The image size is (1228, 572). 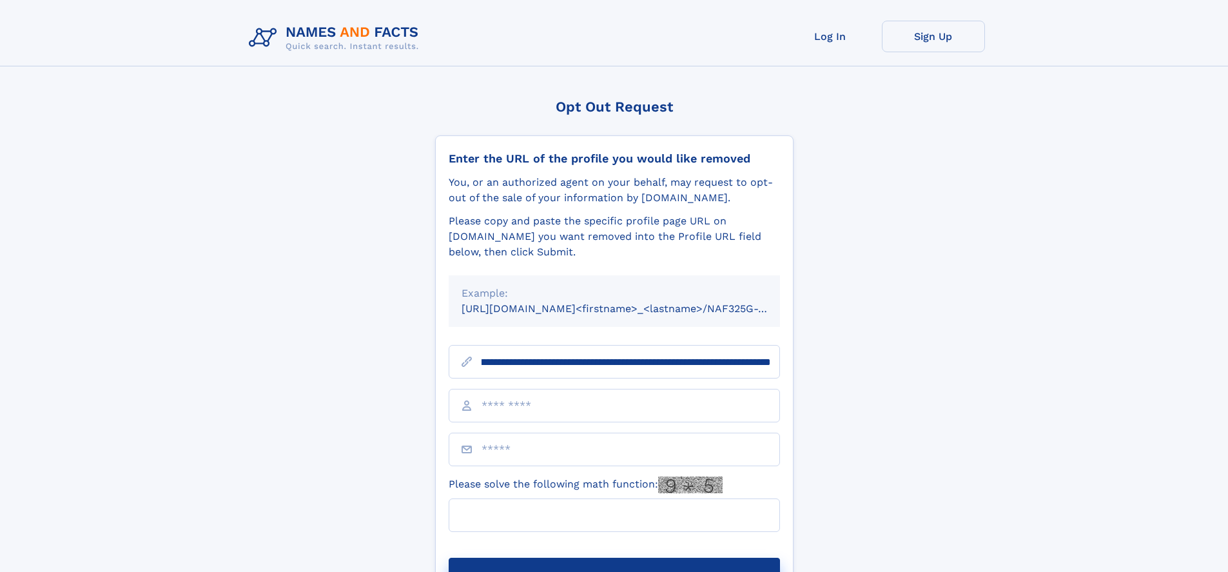 I want to click on img: Logo Names and Facts, so click(x=337, y=38).